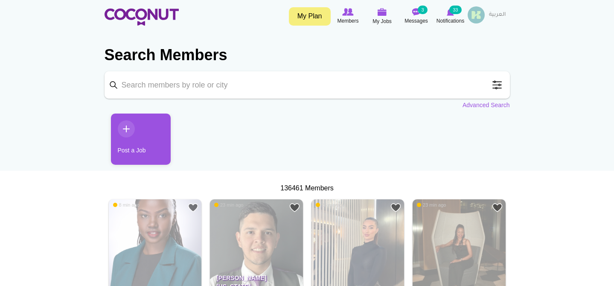 This screenshot has width=614, height=286. What do you see at coordinates (382, 12) in the screenshot?
I see `img: My Jobs` at bounding box center [382, 12].